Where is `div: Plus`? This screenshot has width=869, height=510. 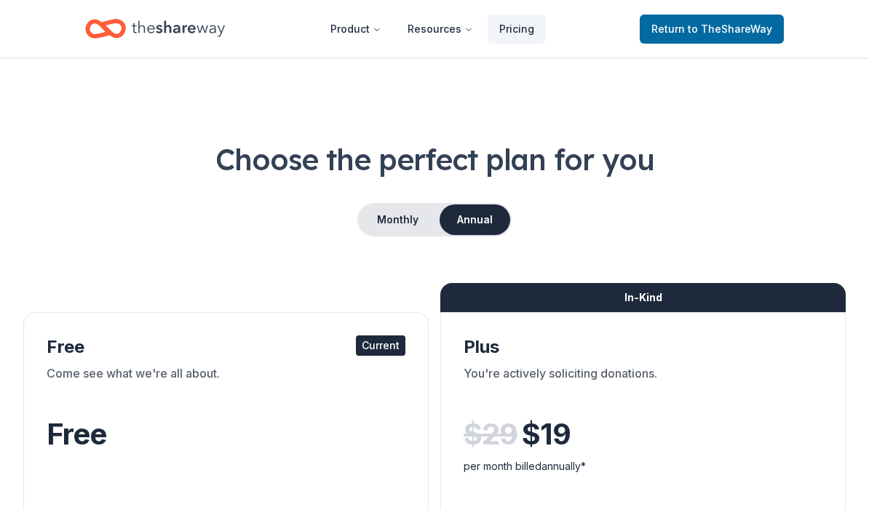
div: Plus is located at coordinates (643, 347).